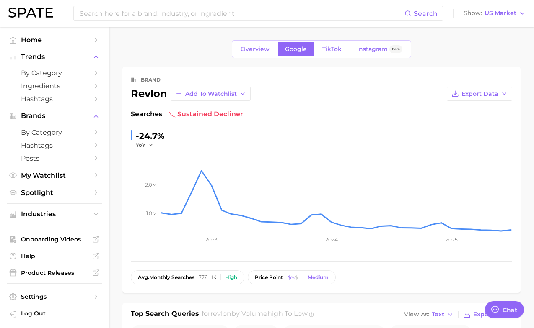  Describe the element at coordinates (318, 278) in the screenshot. I see `div: Medium` at that location.